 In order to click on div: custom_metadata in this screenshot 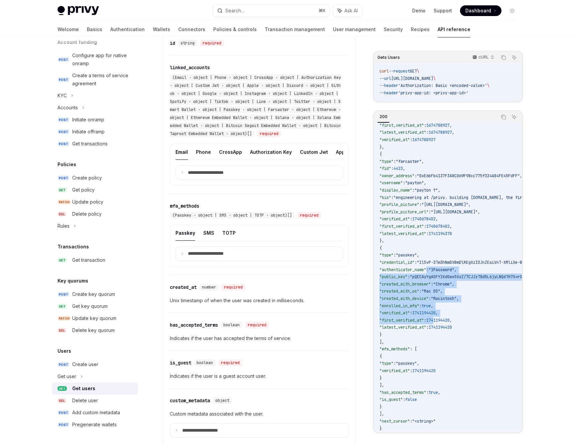, I will do `click(190, 401)`.